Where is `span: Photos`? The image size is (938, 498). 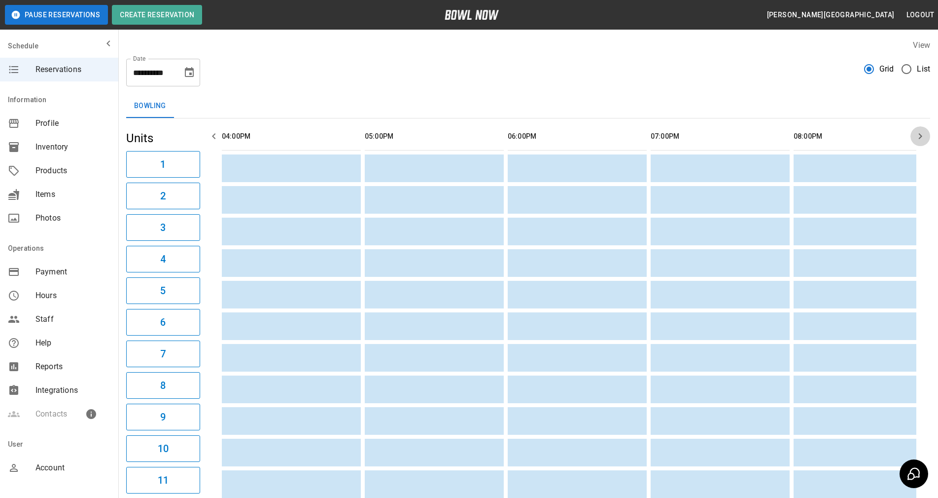
span: Photos is located at coordinates (73, 218).